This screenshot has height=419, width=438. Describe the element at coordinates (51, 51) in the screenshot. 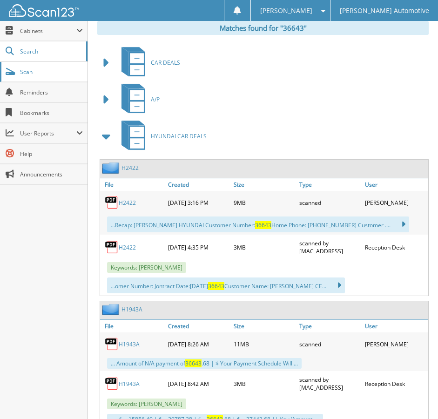

I see `span: Search` at that location.